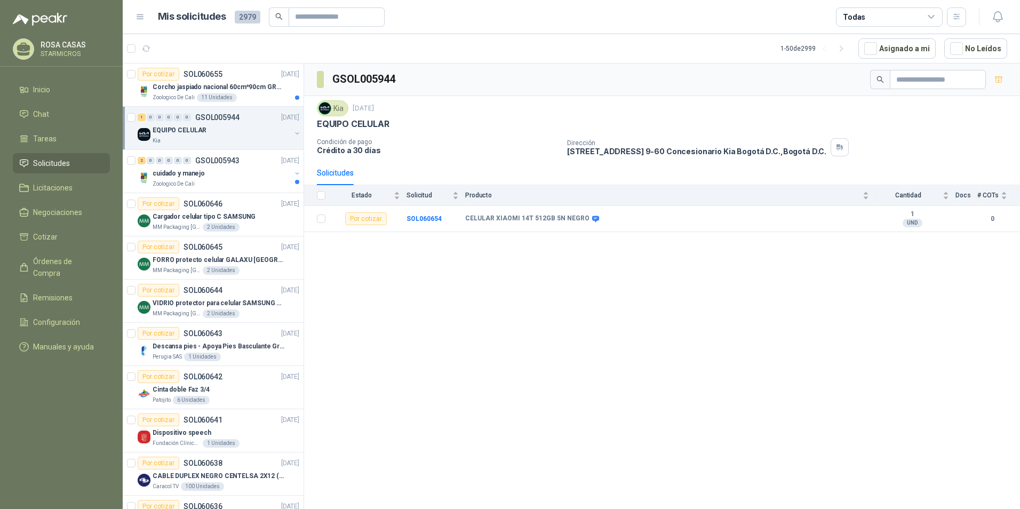  What do you see at coordinates (167, 357) in the screenshot?
I see `p: Perugia SAS` at bounding box center [167, 357].